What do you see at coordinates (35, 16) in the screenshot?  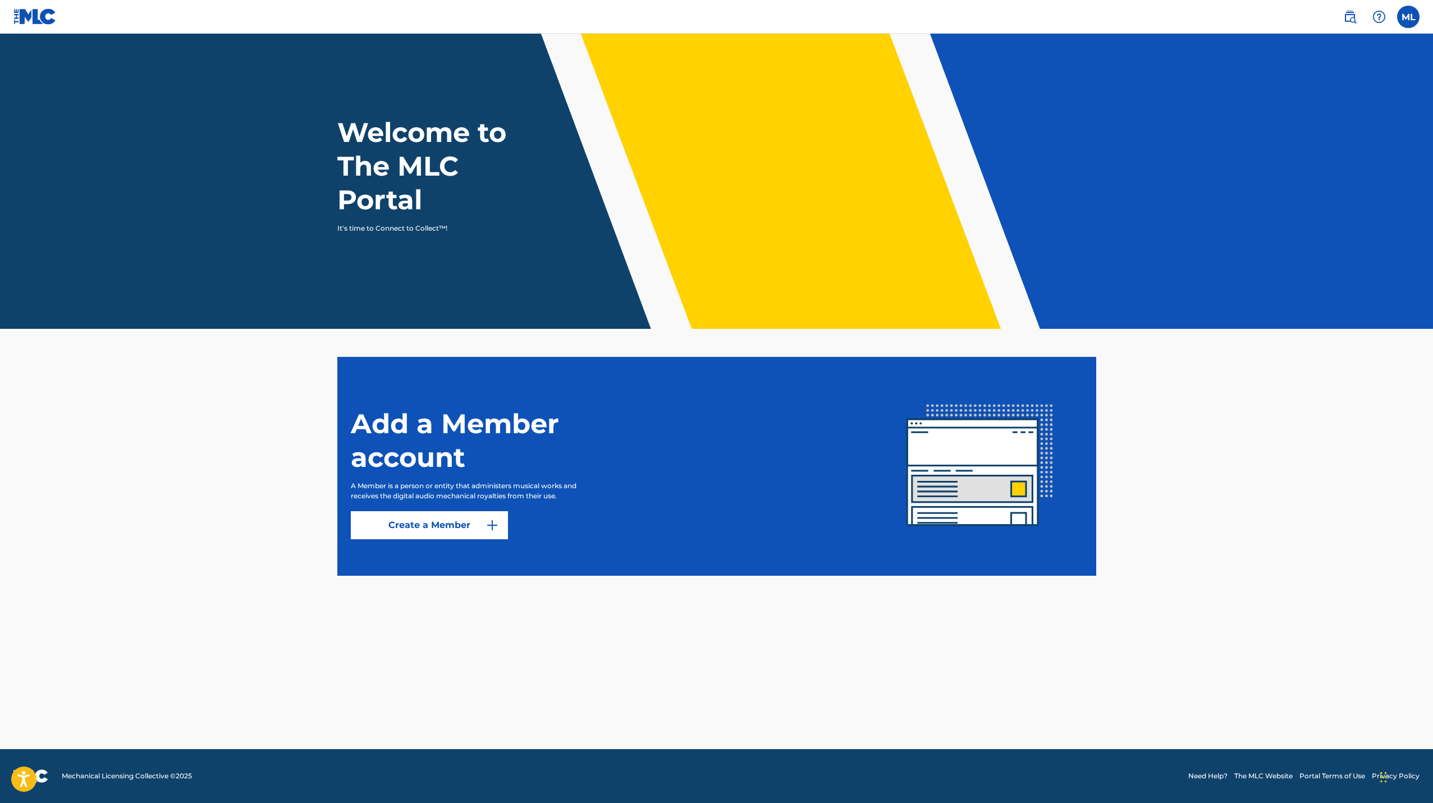 I see `img: MLC Logo` at bounding box center [35, 16].